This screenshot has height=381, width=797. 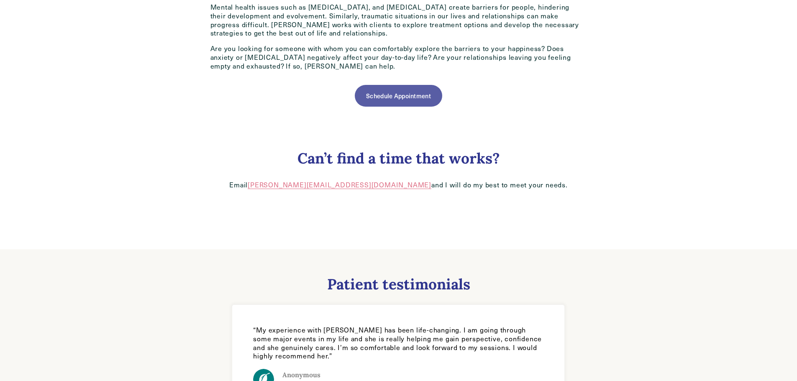 I want to click on h3: Patient testimonials, so click(x=398, y=285).